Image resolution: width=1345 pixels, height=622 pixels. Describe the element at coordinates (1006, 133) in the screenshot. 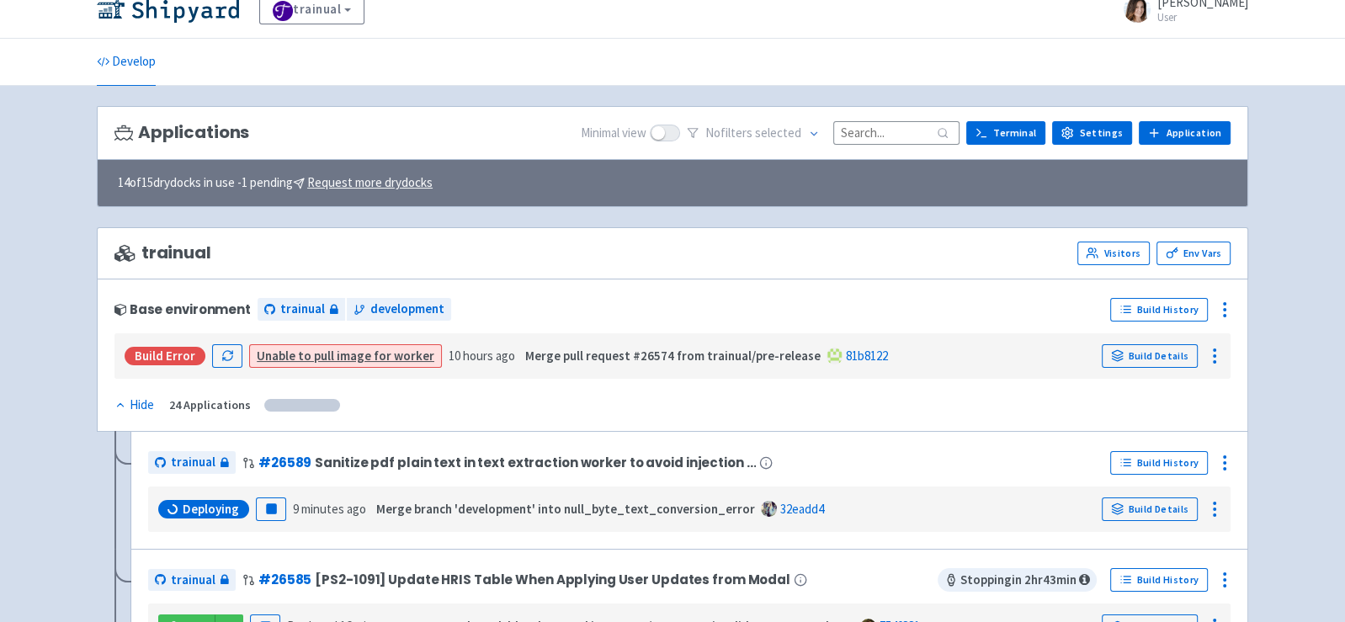

I see `a: Terminal` at that location.